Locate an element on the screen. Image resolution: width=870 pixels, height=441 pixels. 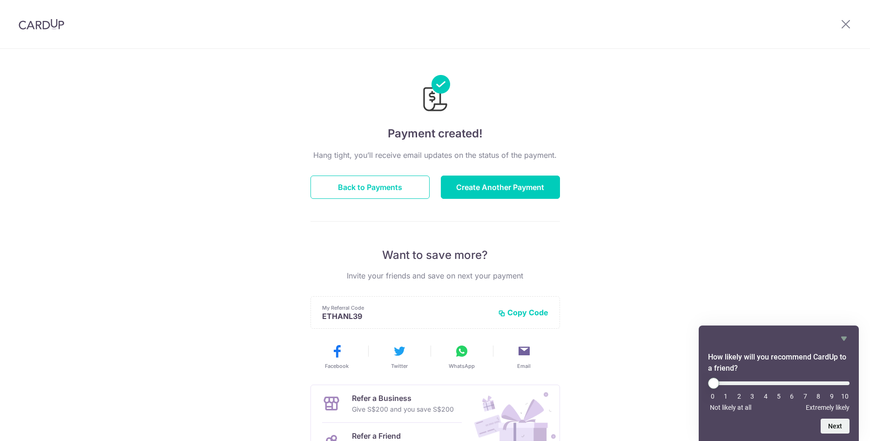
li: 8 is located at coordinates (818, 396).